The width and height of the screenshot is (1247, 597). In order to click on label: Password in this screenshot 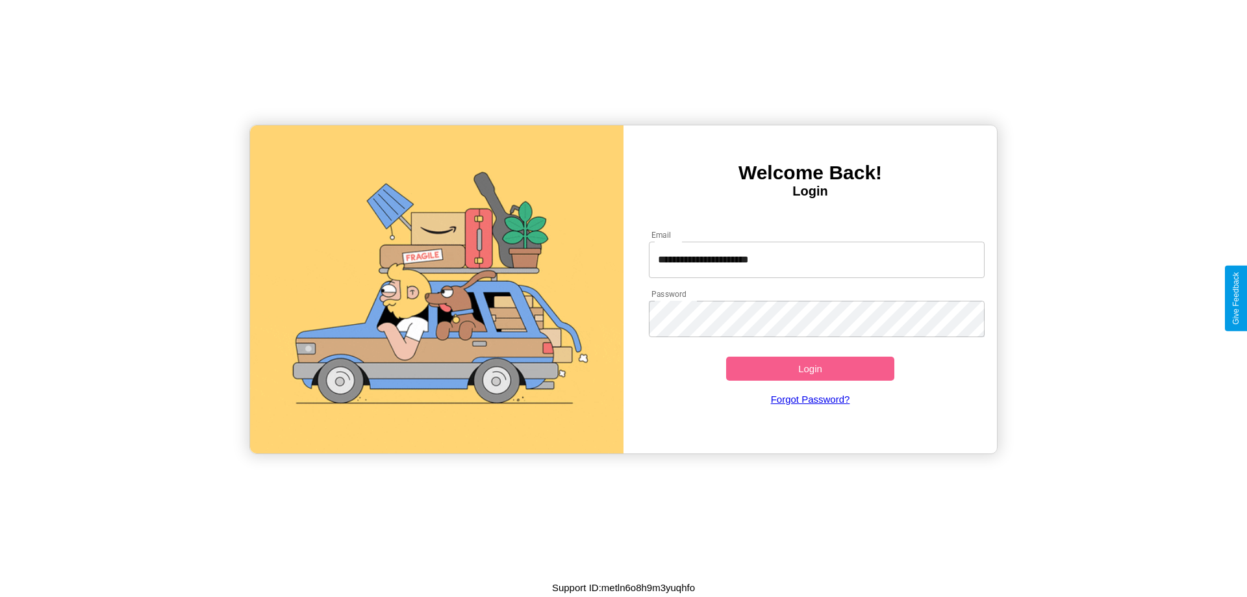, I will do `click(669, 294)`.